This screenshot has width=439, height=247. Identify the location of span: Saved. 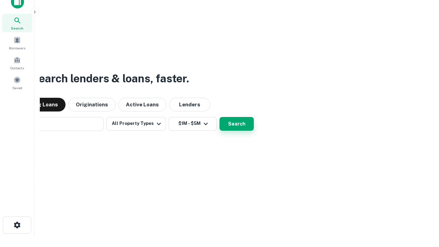
(17, 88).